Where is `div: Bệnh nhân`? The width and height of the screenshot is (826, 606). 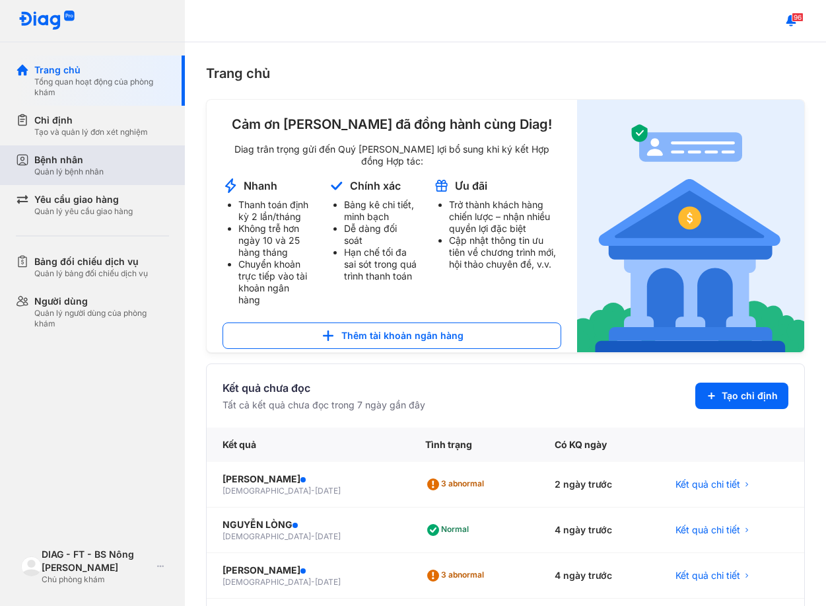 div: Bệnh nhân is located at coordinates (69, 160).